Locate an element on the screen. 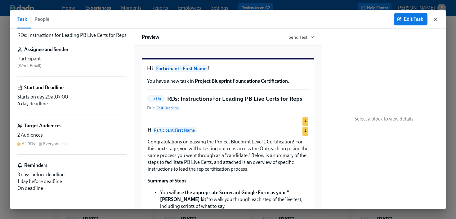  h6: Assignee and Sender is located at coordinates (46, 50).